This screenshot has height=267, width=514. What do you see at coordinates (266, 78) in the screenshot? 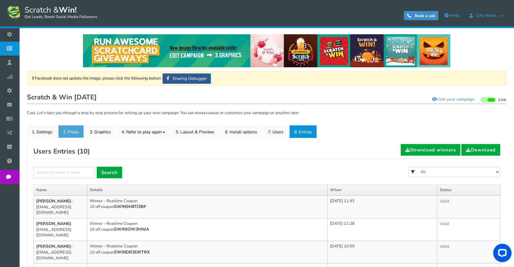
I see `div: If Facebook does not update the image, please click the following button :` at bounding box center [266, 78].